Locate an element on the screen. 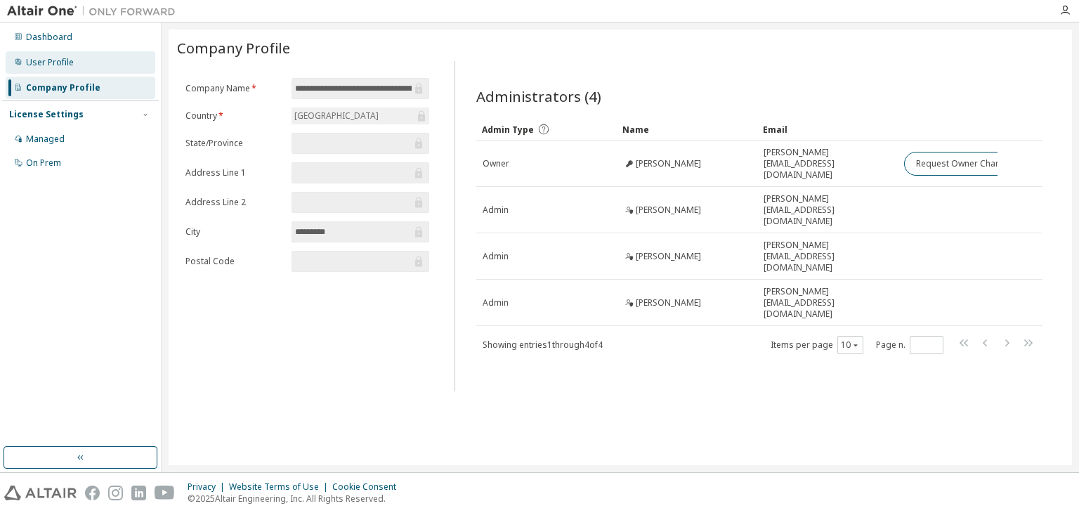  label: Address Line 2 is located at coordinates (234, 202).